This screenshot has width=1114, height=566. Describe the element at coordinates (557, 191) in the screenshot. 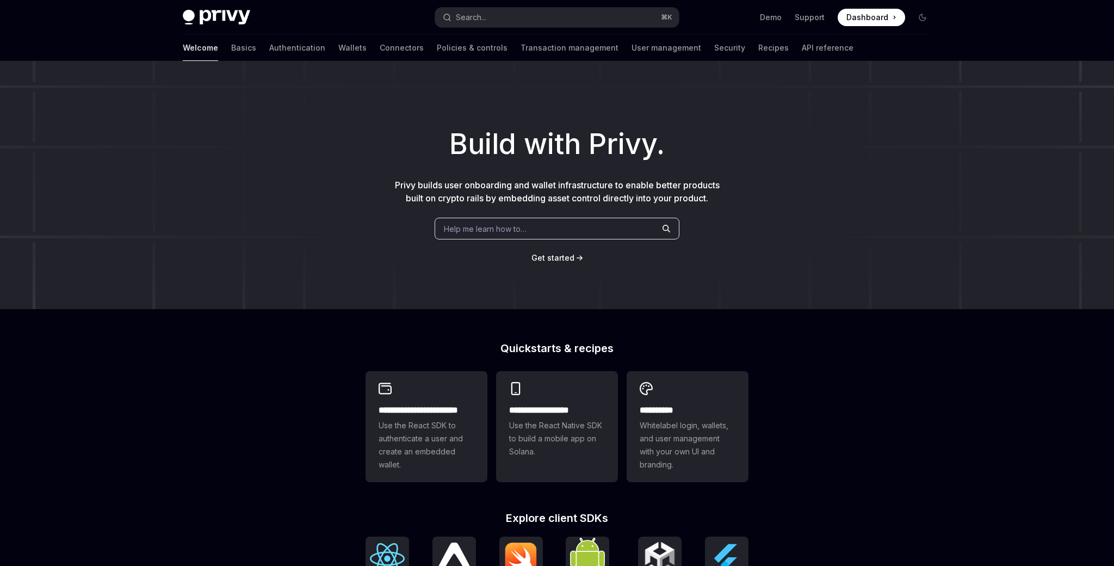

I see `span: Privy builds user onboarding and wallet infrastructure to enable better products built on crypto ...` at that location.